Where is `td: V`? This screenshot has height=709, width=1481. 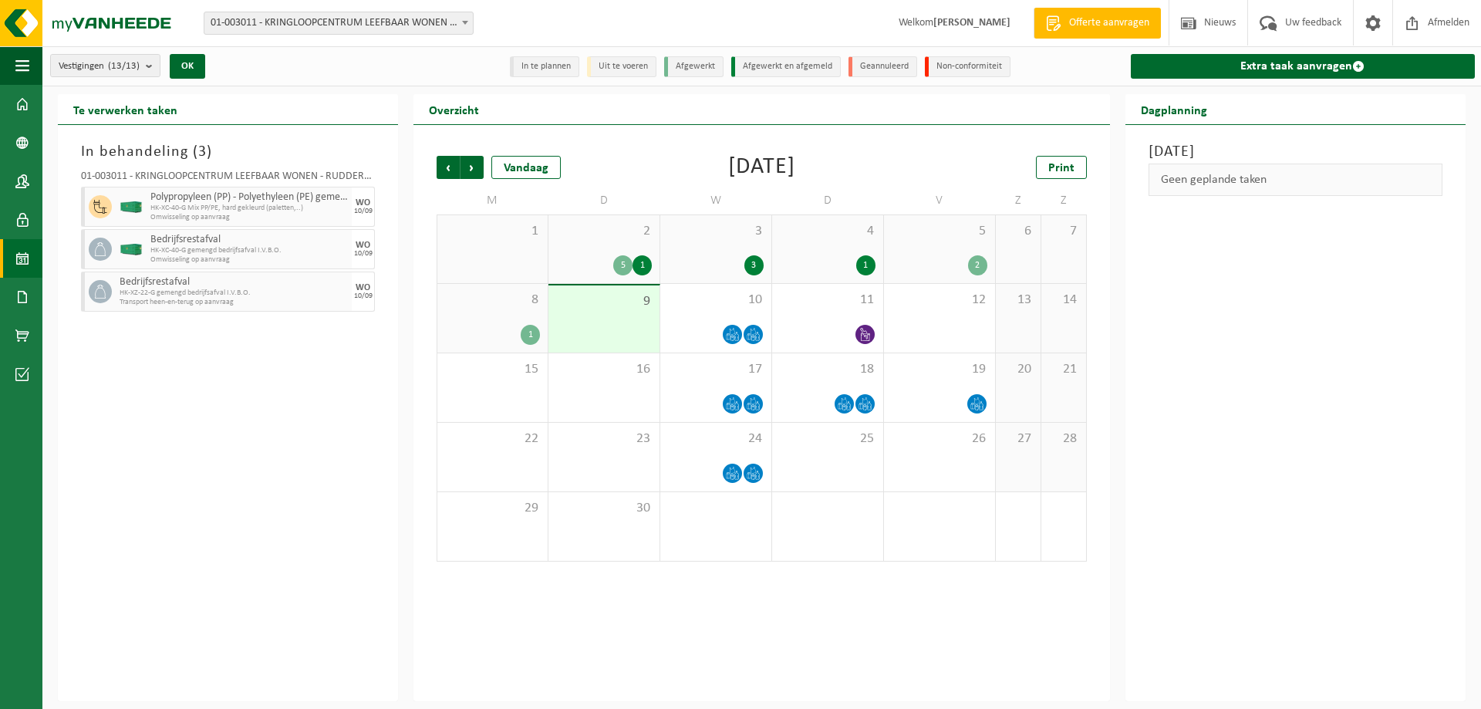
td: V is located at coordinates (940, 201).